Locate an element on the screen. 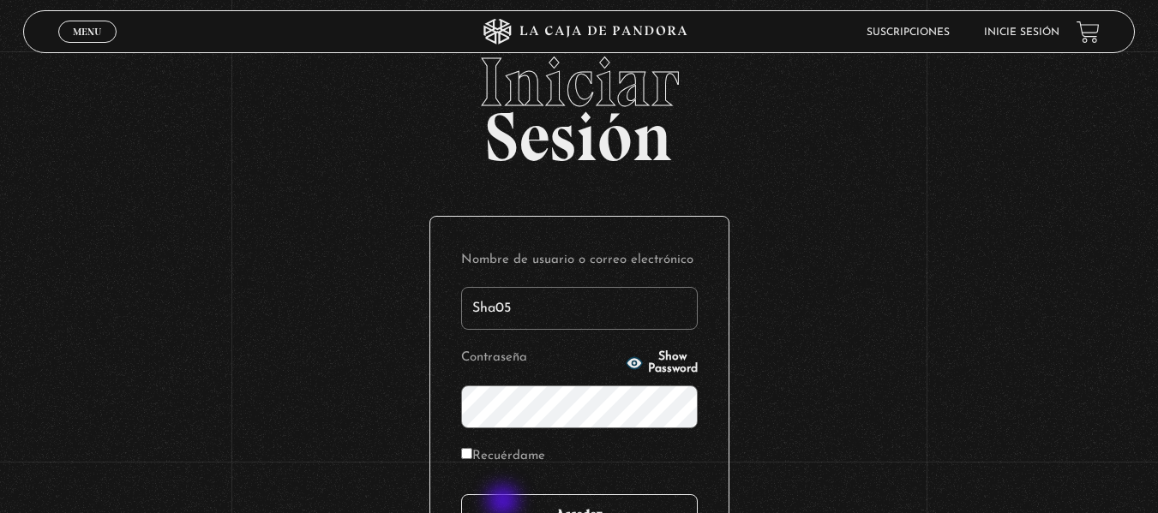  span: Iniciar is located at coordinates (578, 82).